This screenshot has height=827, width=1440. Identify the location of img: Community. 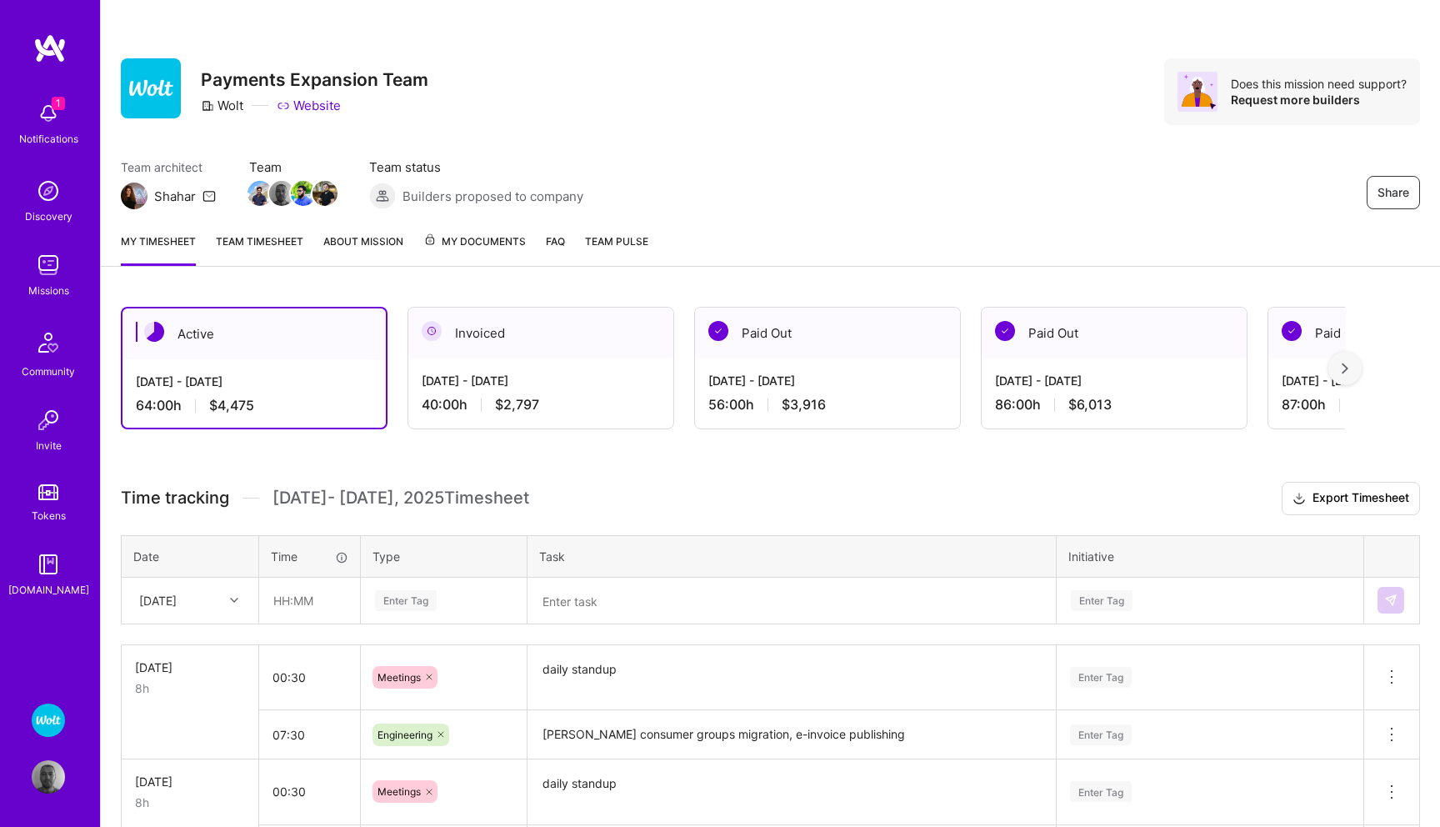
(48, 342).